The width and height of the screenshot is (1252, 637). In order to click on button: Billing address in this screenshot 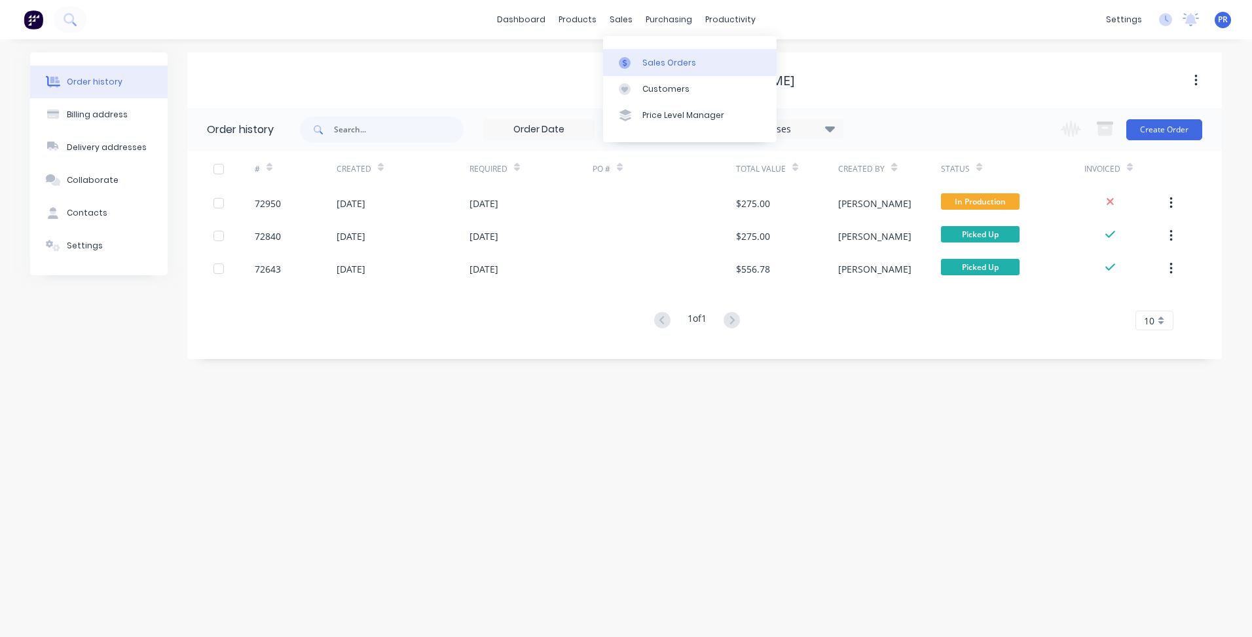, I will do `click(99, 115)`.